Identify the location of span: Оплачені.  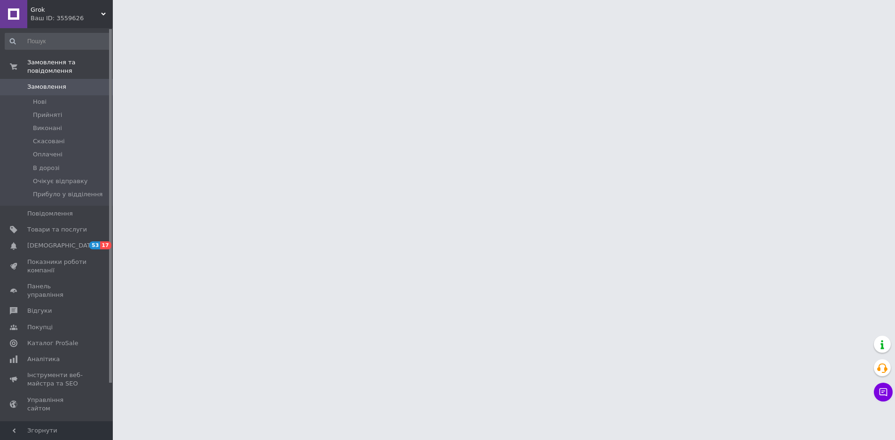
(47, 155).